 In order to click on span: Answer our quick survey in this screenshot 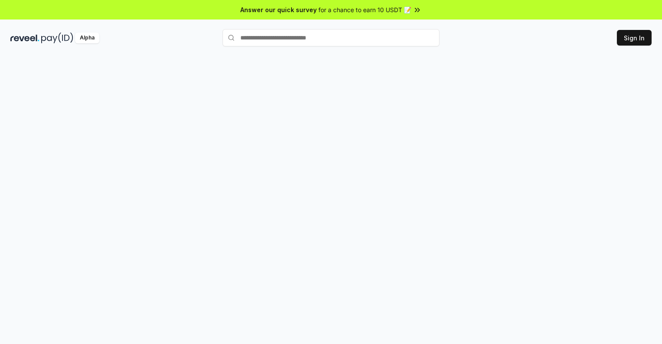, I will do `click(278, 10)`.